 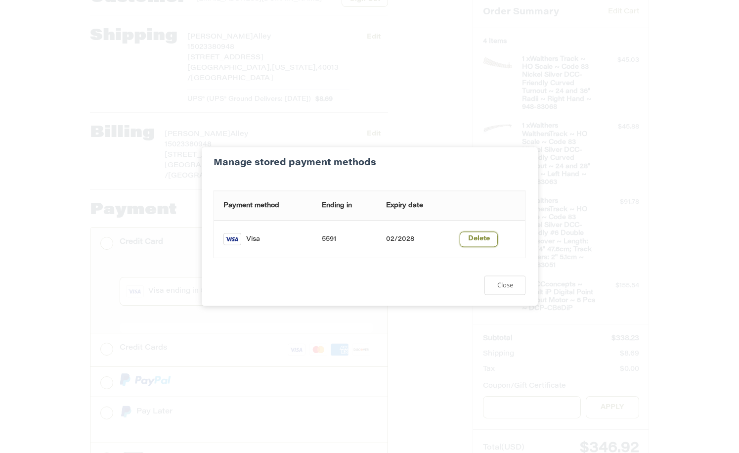 I want to click on th: Expiry date, so click(x=413, y=206).